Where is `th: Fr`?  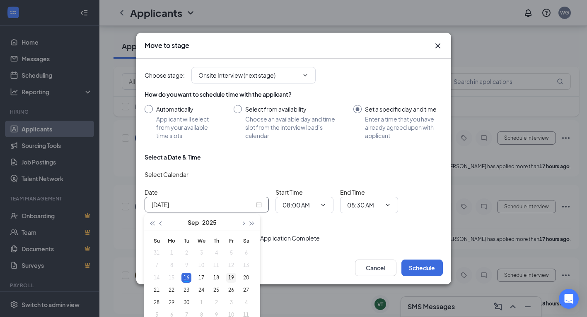
th: Fr is located at coordinates (231, 241).